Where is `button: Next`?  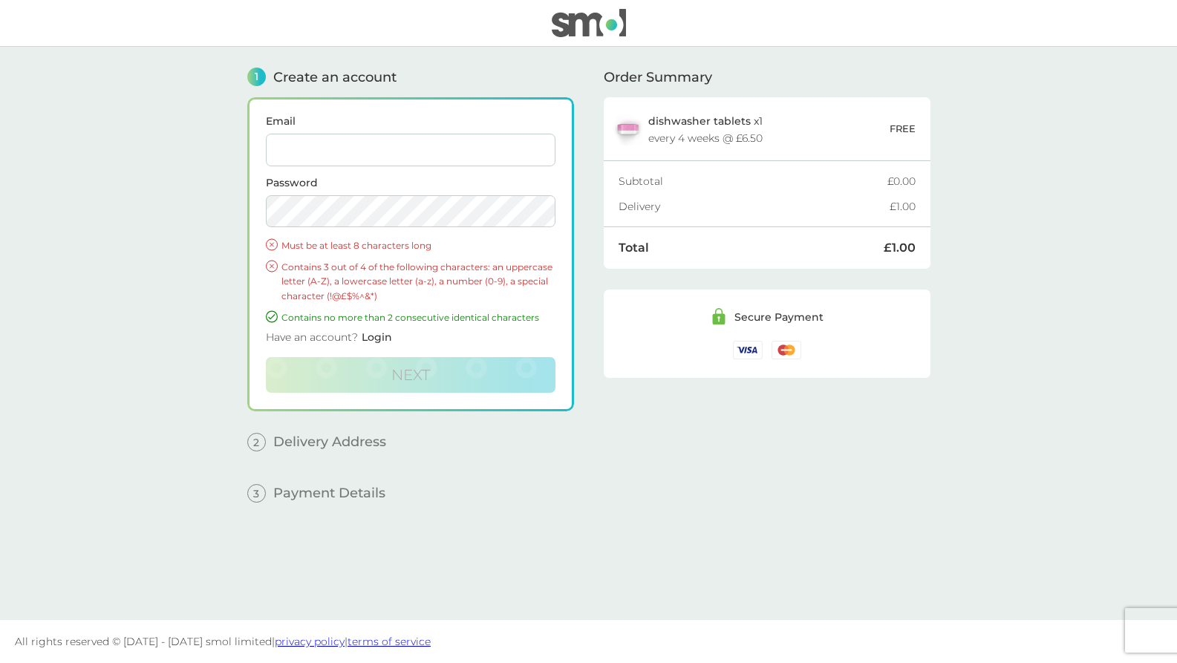 button: Next is located at coordinates (411, 375).